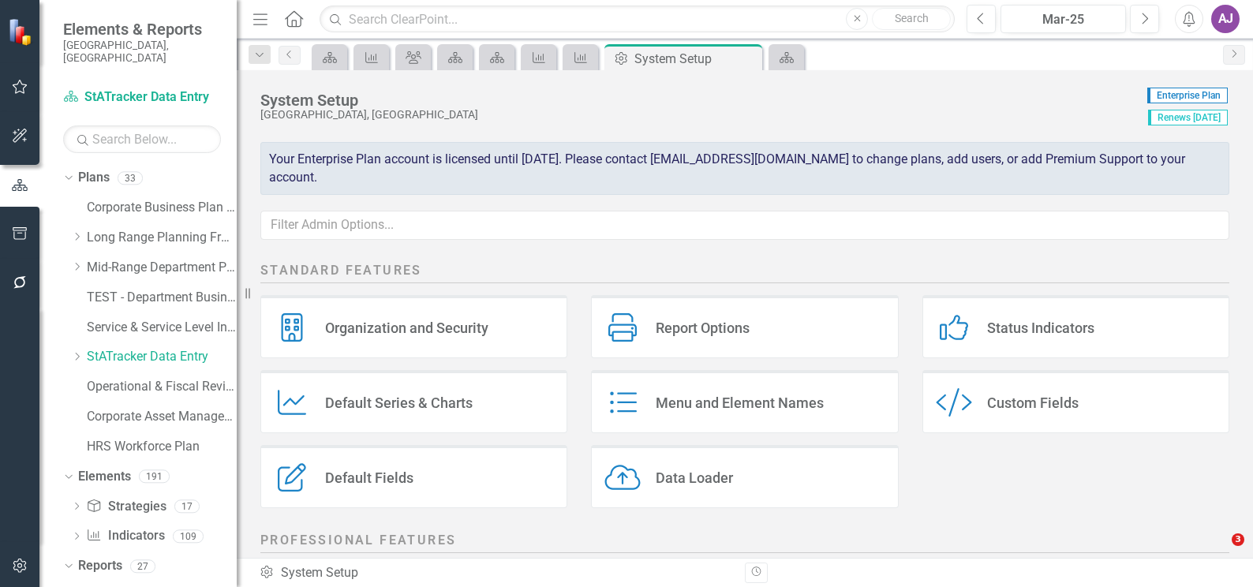  I want to click on a: Elements, so click(104, 476).